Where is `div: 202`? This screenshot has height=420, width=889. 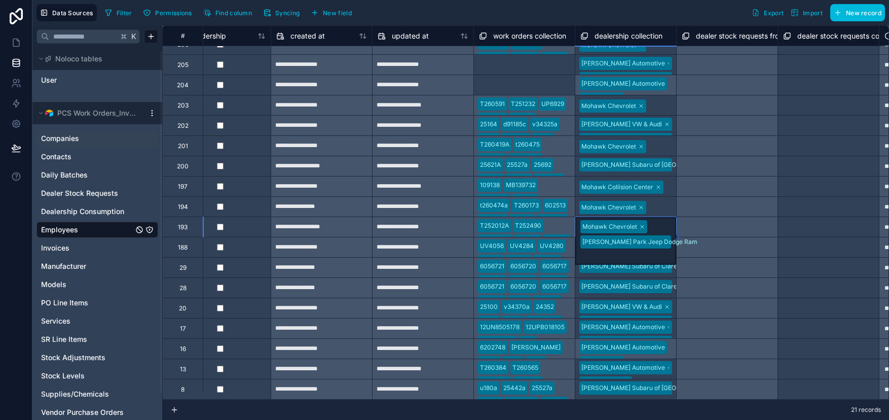 div: 202 is located at coordinates (183, 126).